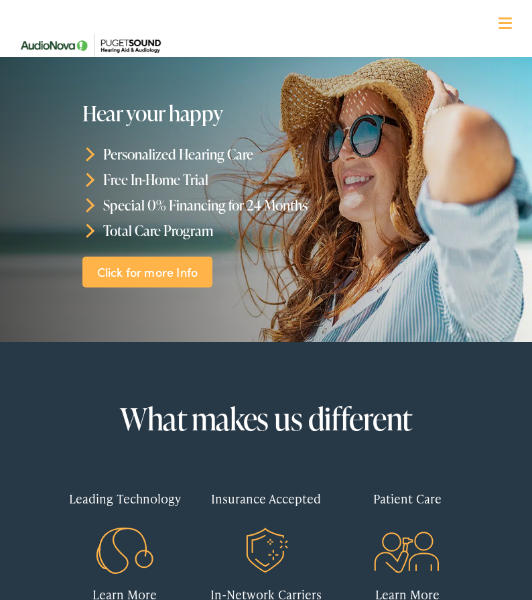 The image size is (532, 600). Describe the element at coordinates (266, 518) in the screenshot. I see `a: Insurance Accepted` at that location.